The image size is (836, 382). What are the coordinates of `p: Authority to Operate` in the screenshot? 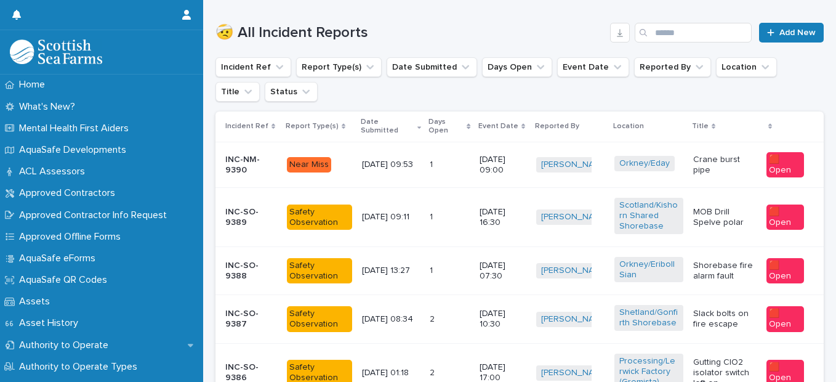 It's located at (66, 345).